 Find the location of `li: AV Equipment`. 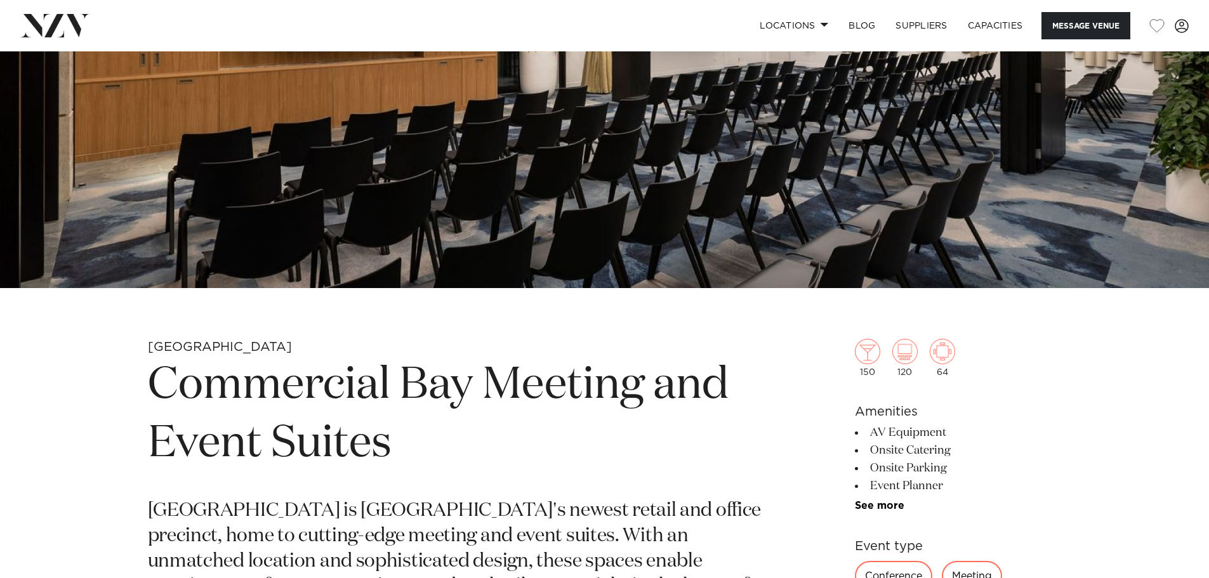

li: AV Equipment is located at coordinates (958, 433).